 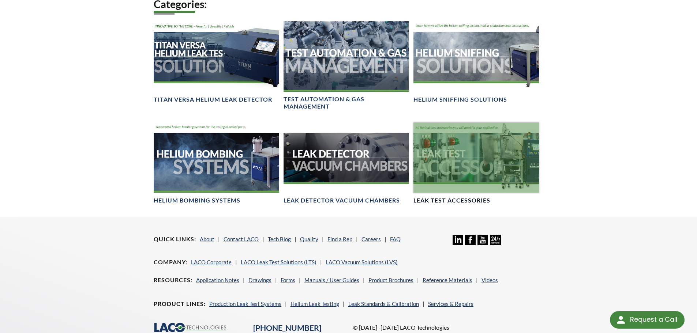 I want to click on a: Reference Materials, so click(x=447, y=280).